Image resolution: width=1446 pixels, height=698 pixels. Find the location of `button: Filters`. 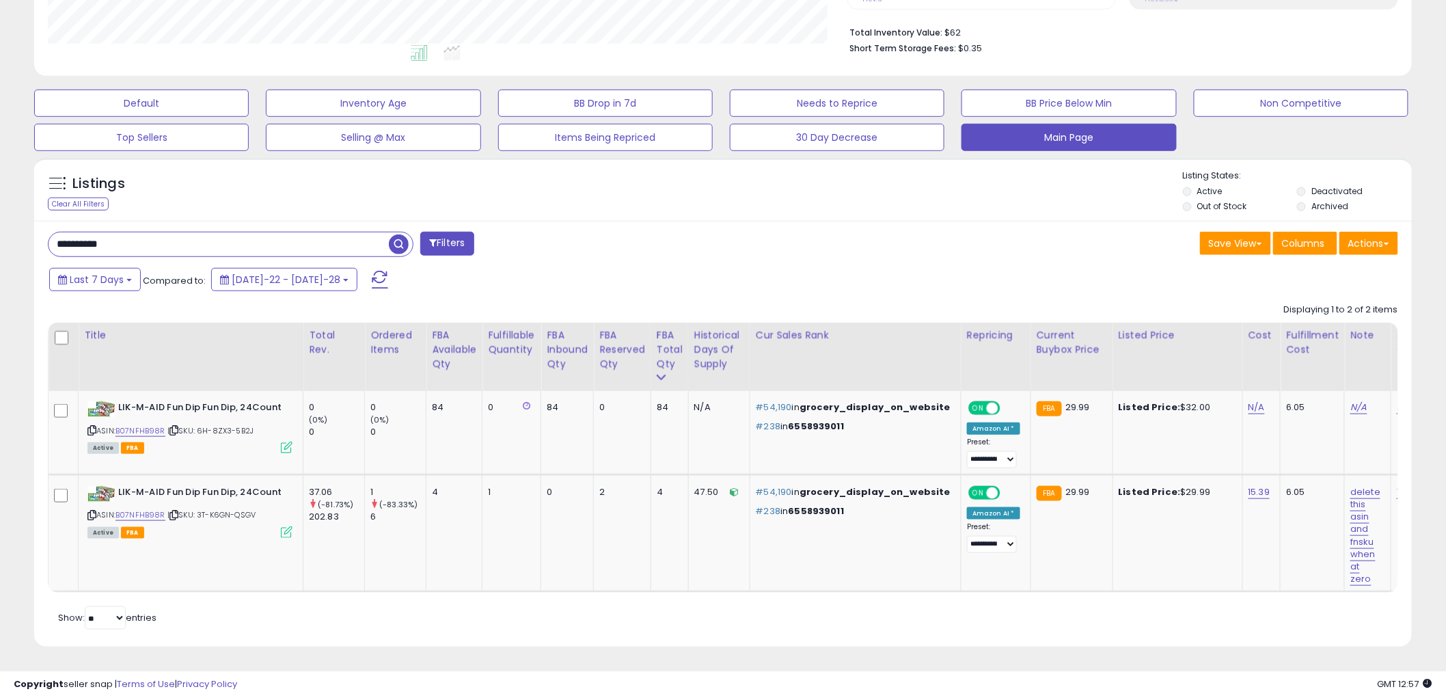

button: Filters is located at coordinates (447, 243).